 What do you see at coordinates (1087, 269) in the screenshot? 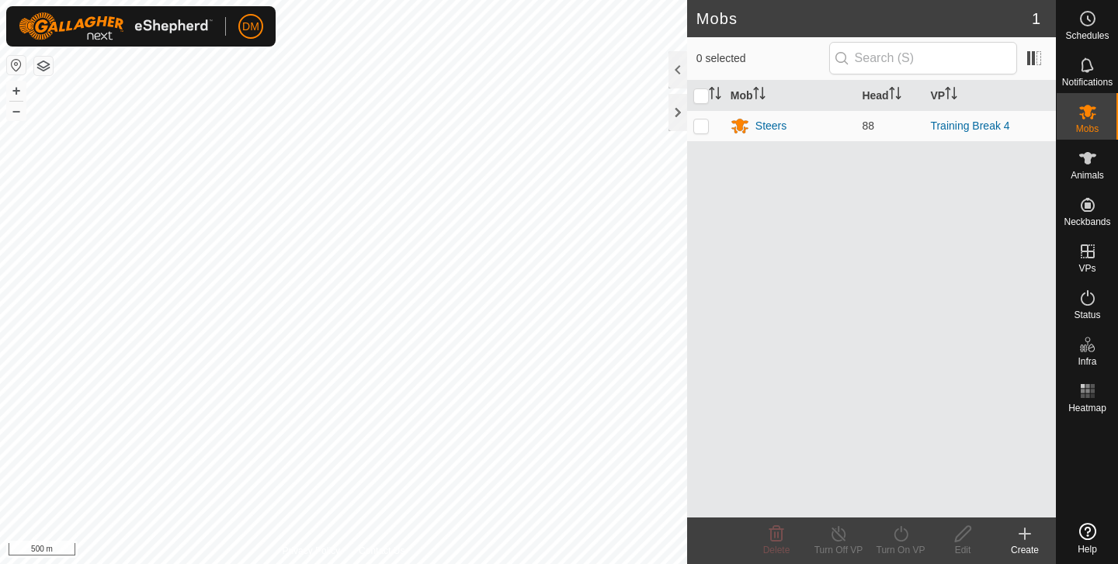
I see `span: VPs` at bounding box center [1087, 269].